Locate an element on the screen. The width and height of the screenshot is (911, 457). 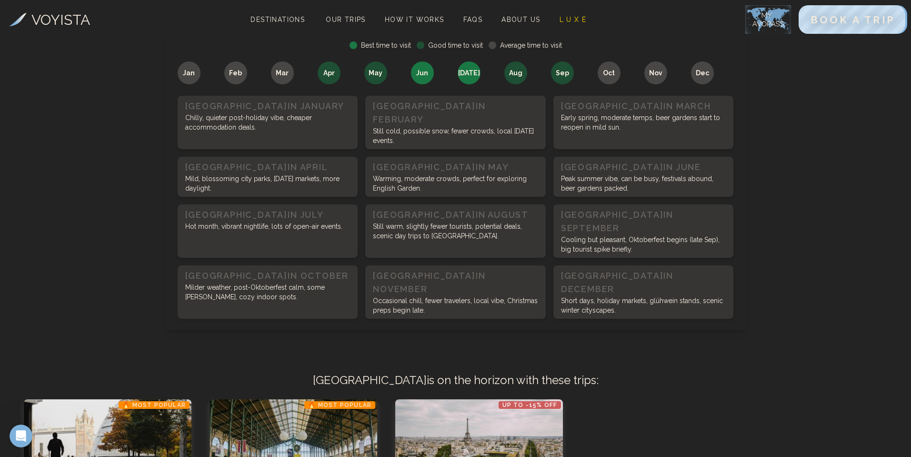
a: FAQs is located at coordinates (473, 20).